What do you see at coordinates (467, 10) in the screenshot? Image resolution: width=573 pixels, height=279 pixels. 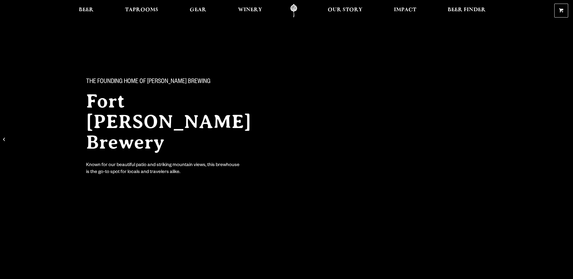 I see `span: Beer Finder` at bounding box center [467, 10].